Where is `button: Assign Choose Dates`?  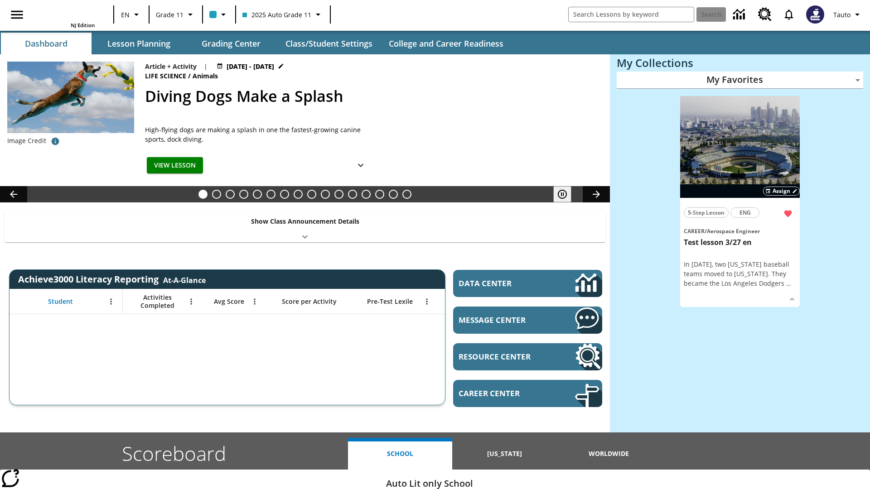
button: Assign Choose Dates is located at coordinates (781, 191).